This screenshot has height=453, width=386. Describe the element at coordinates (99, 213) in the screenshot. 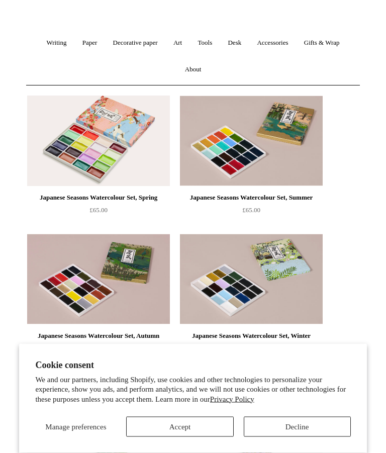

I see `a: Japanese Seasons Watercolour Set, Spring £65.00` at that location.